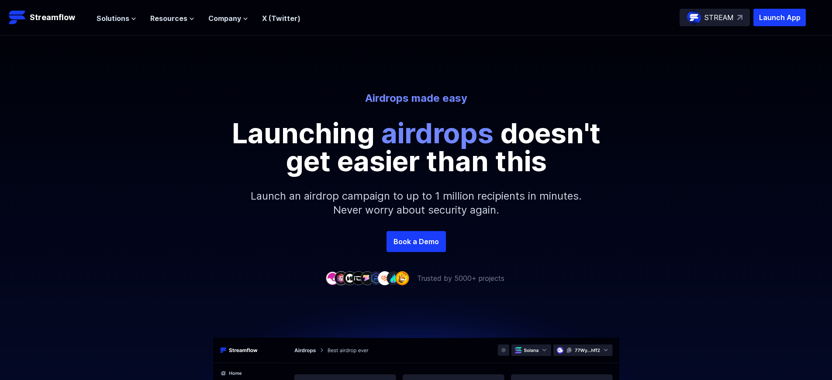 The image size is (832, 380). What do you see at coordinates (780, 17) in the screenshot?
I see `p: Launch App` at bounding box center [780, 17].